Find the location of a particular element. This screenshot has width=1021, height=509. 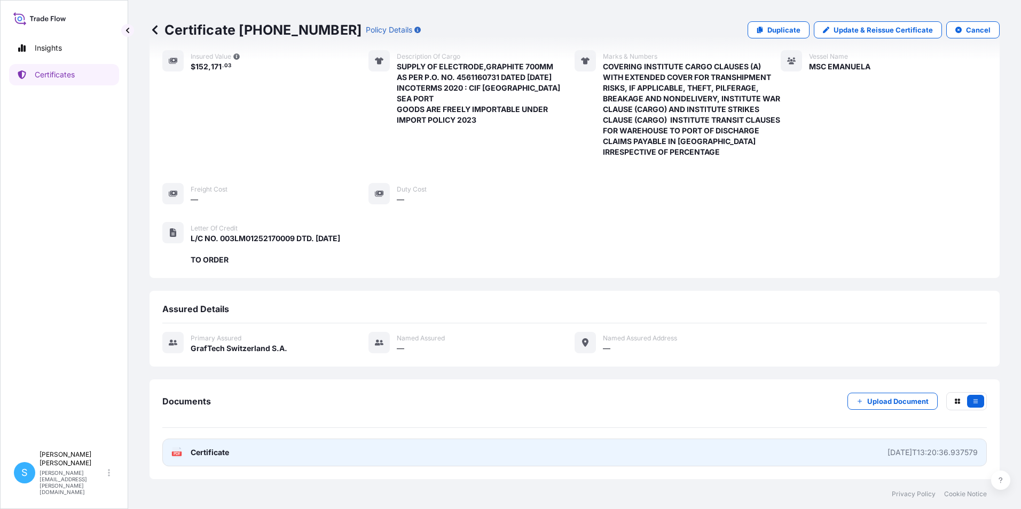

span: Named Assured Address is located at coordinates (640, 338).